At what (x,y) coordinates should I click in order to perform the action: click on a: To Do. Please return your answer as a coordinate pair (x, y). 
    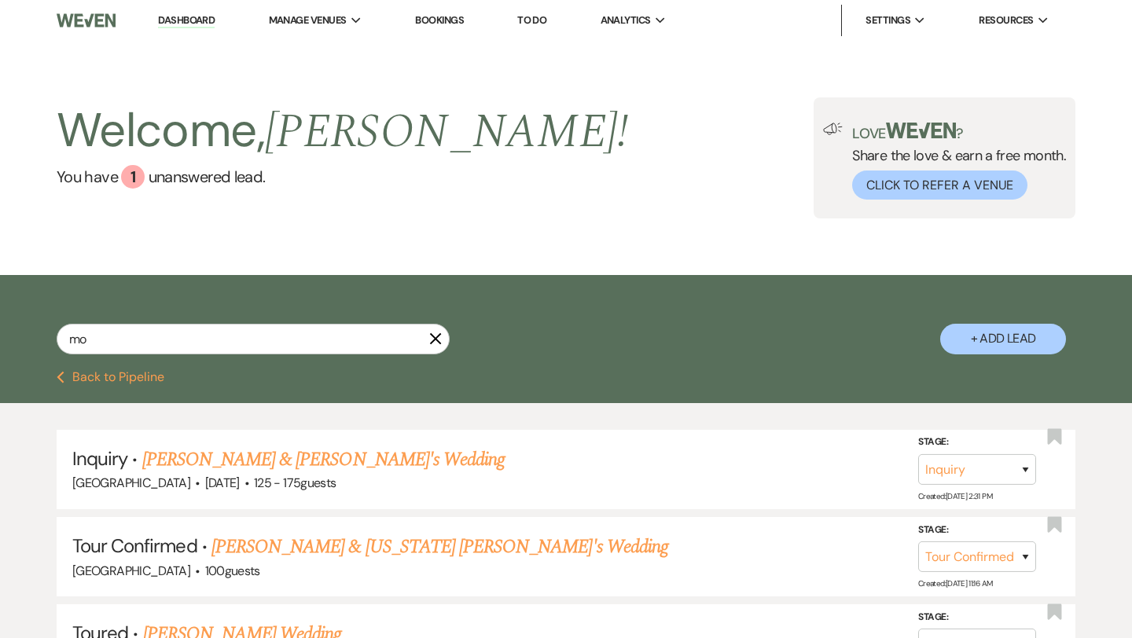
    Looking at the image, I should click on (531, 20).